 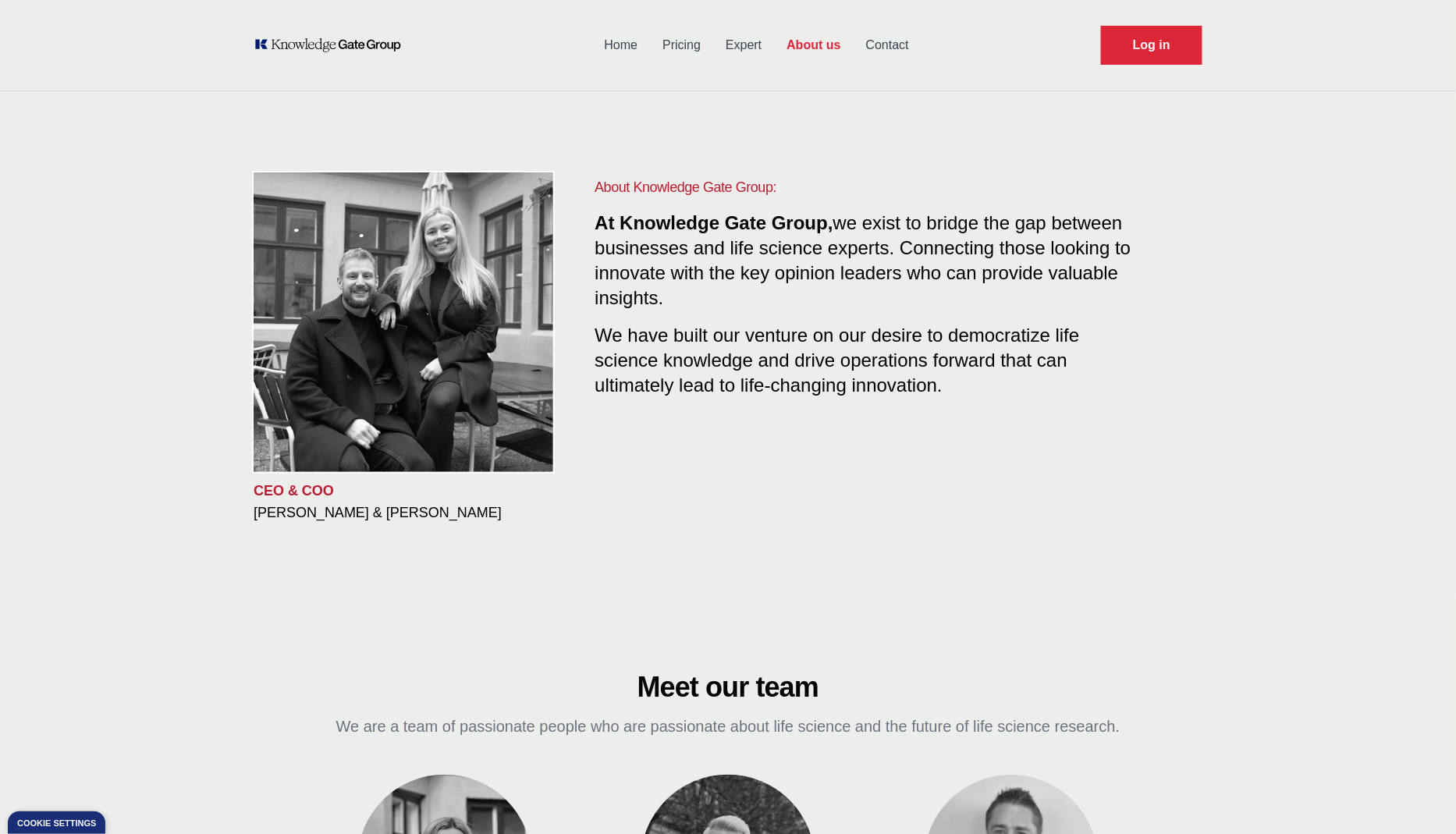 I want to click on span: At Knowledge Gate Group,, so click(x=713, y=222).